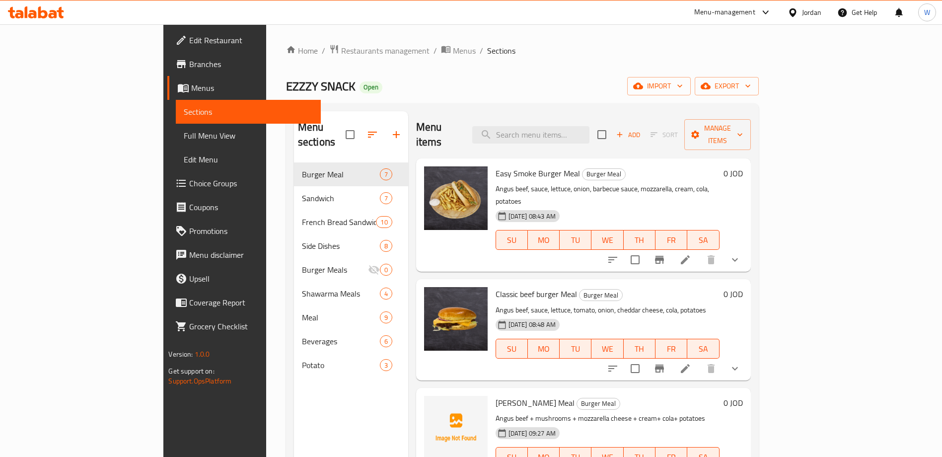 This screenshot has width=942, height=457. What do you see at coordinates (659, 86) in the screenshot?
I see `span: import` at bounding box center [659, 86].